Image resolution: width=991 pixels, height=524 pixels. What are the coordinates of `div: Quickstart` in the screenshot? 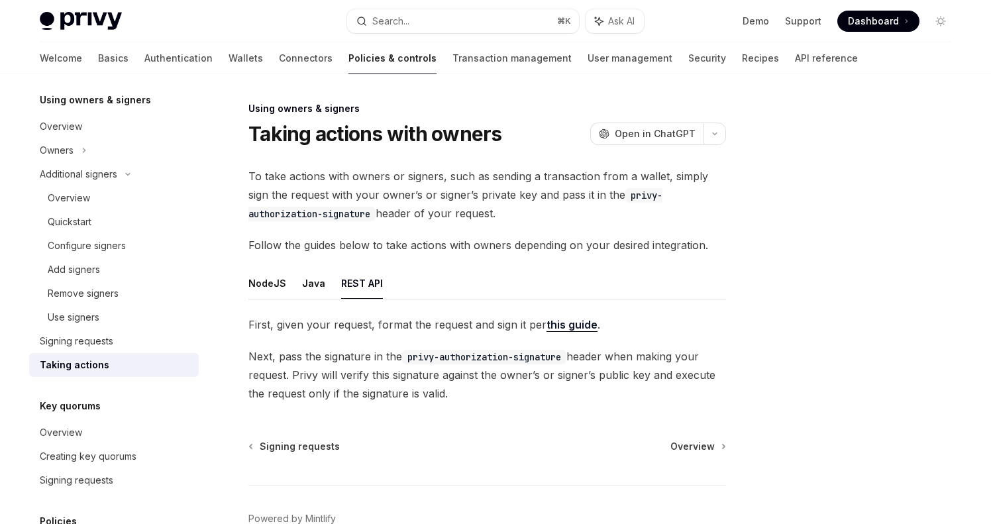 It's located at (70, 222).